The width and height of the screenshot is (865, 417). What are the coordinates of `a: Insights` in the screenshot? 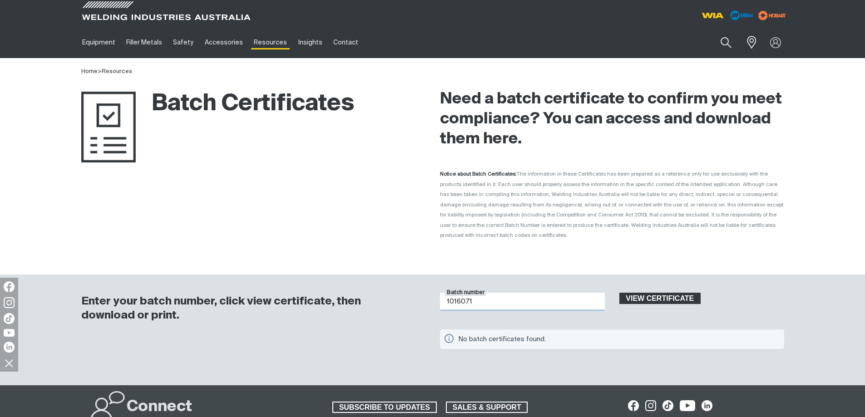 It's located at (310, 42).